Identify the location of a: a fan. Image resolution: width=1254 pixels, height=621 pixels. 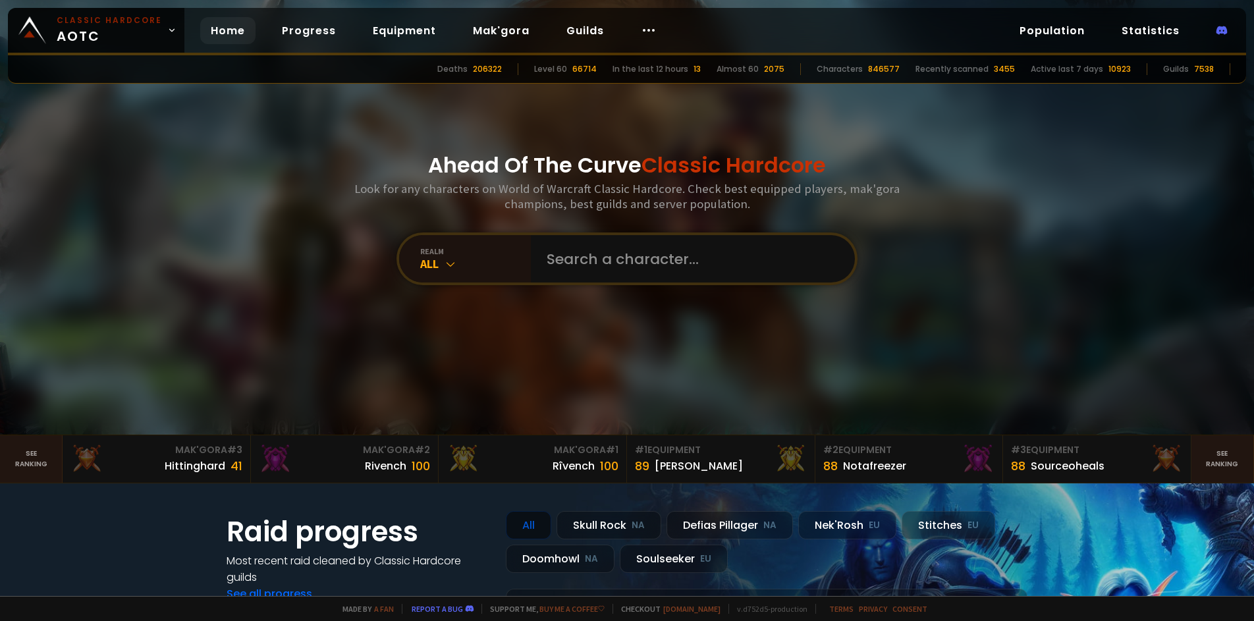
(384, 608).